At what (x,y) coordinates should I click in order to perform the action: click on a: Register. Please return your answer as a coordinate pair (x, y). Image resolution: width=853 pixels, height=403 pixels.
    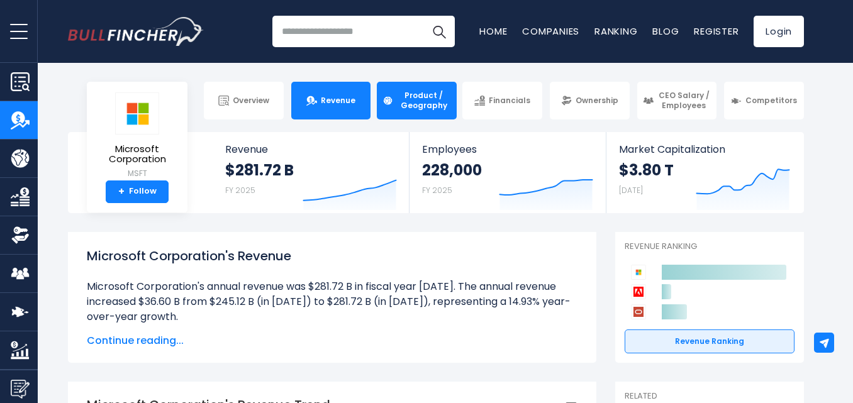
    Looking at the image, I should click on (716, 31).